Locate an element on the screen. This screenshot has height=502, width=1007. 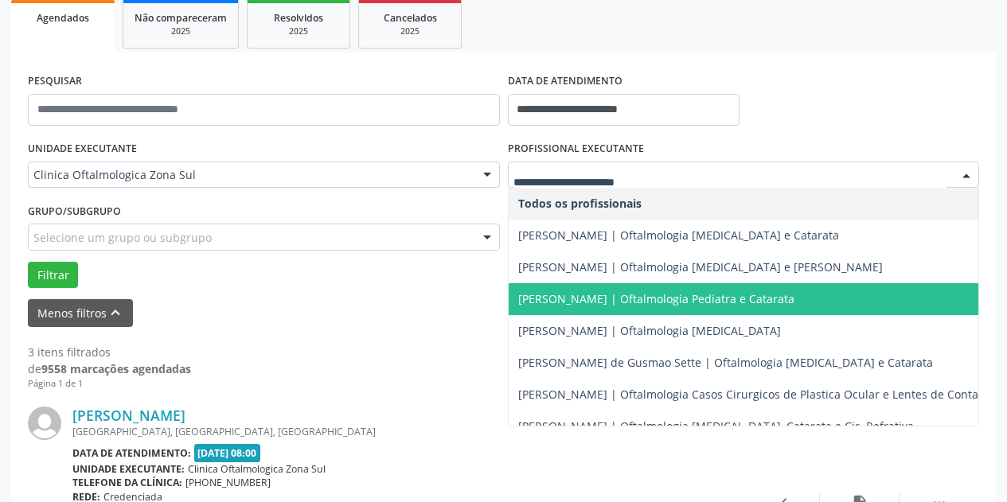
span: Cancelados is located at coordinates (410, 18).